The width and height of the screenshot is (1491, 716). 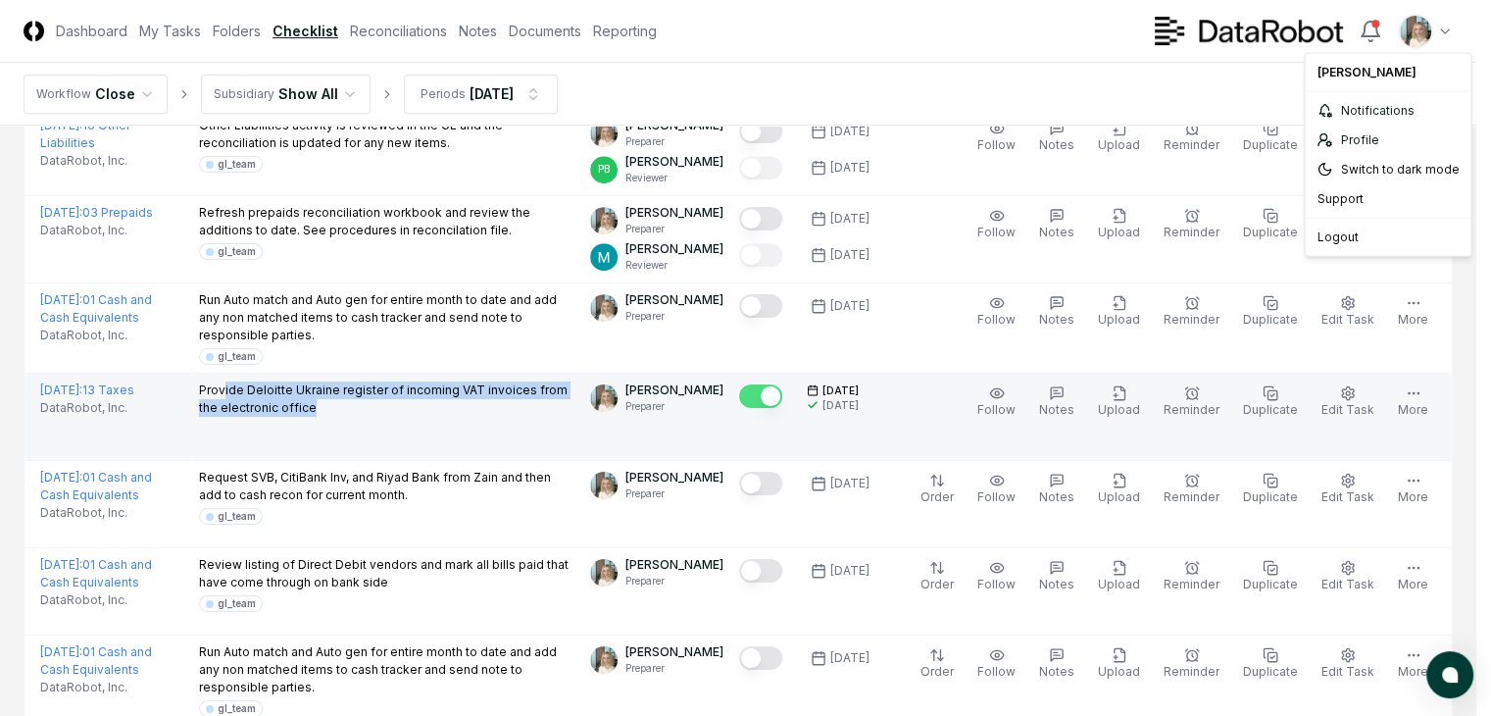 I want to click on div: Notifications, so click(x=1387, y=111).